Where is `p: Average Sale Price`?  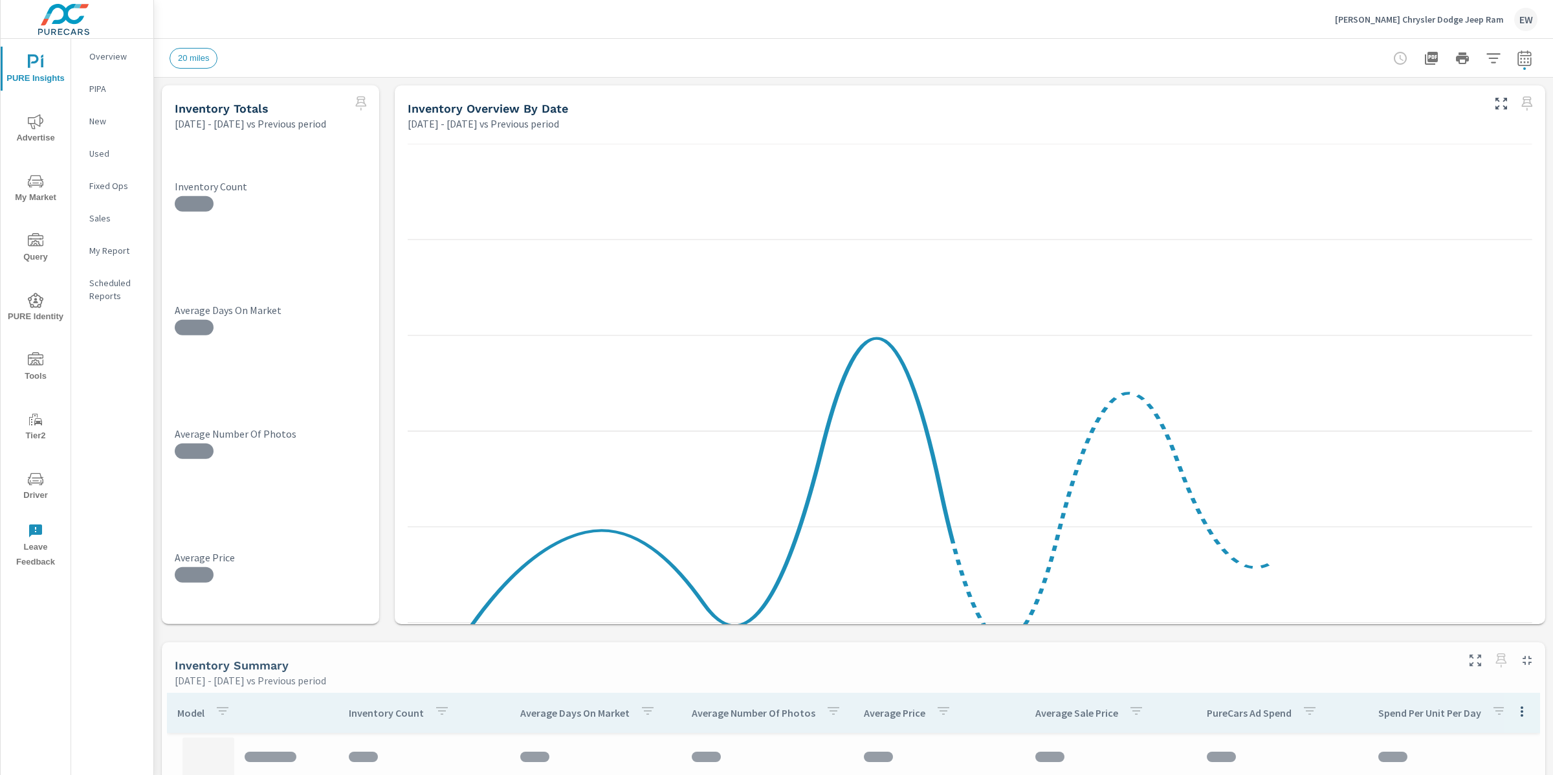
p: Average Sale Price is located at coordinates (1077, 712).